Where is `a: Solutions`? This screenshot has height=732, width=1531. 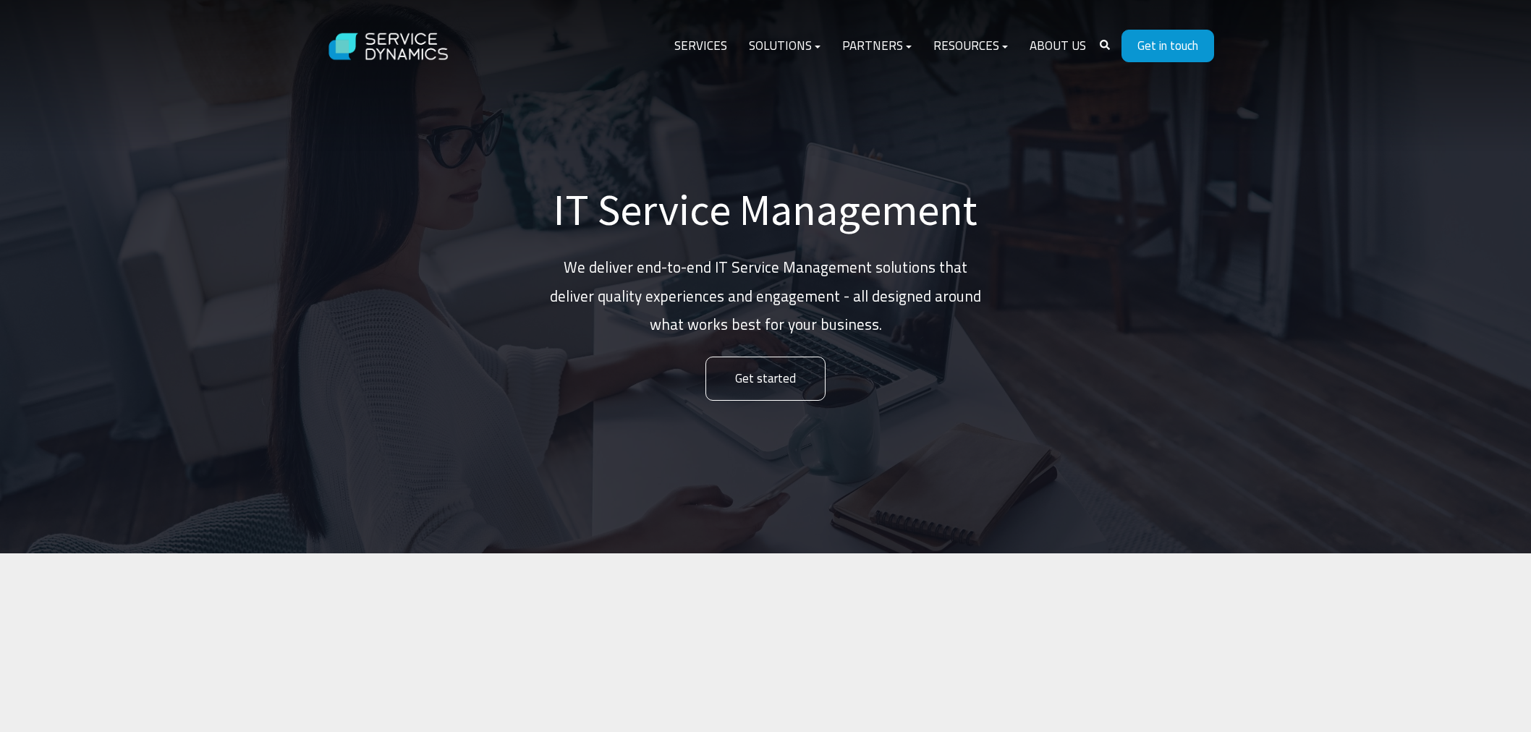 a: Solutions is located at coordinates (785, 46).